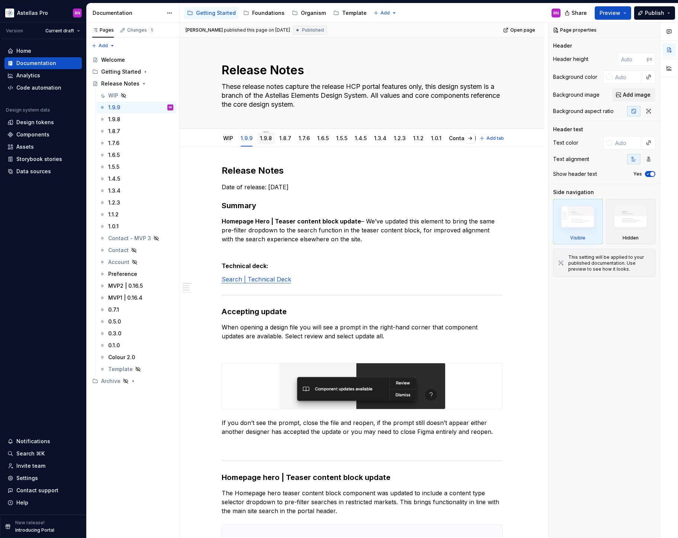 Image resolution: width=678 pixels, height=538 pixels. Describe the element at coordinates (31, 466) in the screenshot. I see `div: Invite team` at that location.